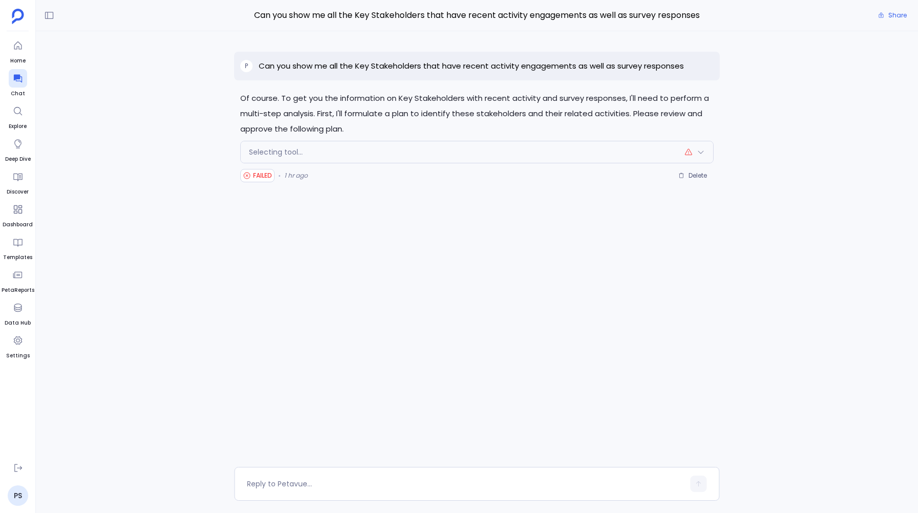 This screenshot has width=918, height=513. Describe the element at coordinates (18, 159) in the screenshot. I see `span: Deep Dive` at that location.